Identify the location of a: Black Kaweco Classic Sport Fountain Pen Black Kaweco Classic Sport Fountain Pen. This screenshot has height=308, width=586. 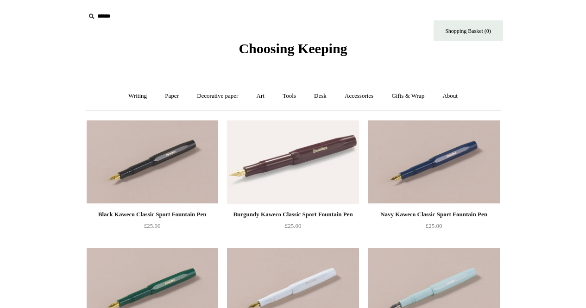
(152, 162).